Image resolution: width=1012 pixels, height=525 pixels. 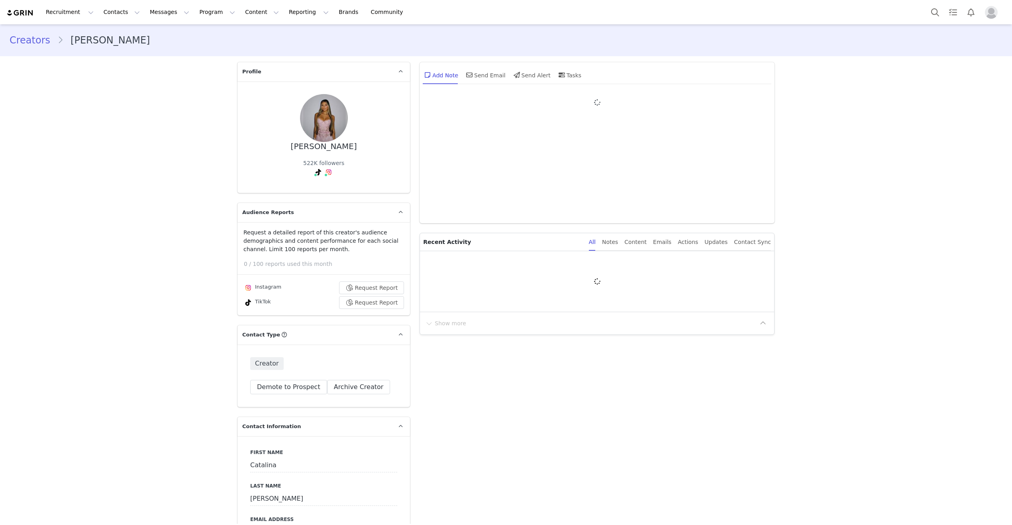 What do you see at coordinates (445, 323) in the screenshot?
I see `button: Show more` at bounding box center [445, 323].